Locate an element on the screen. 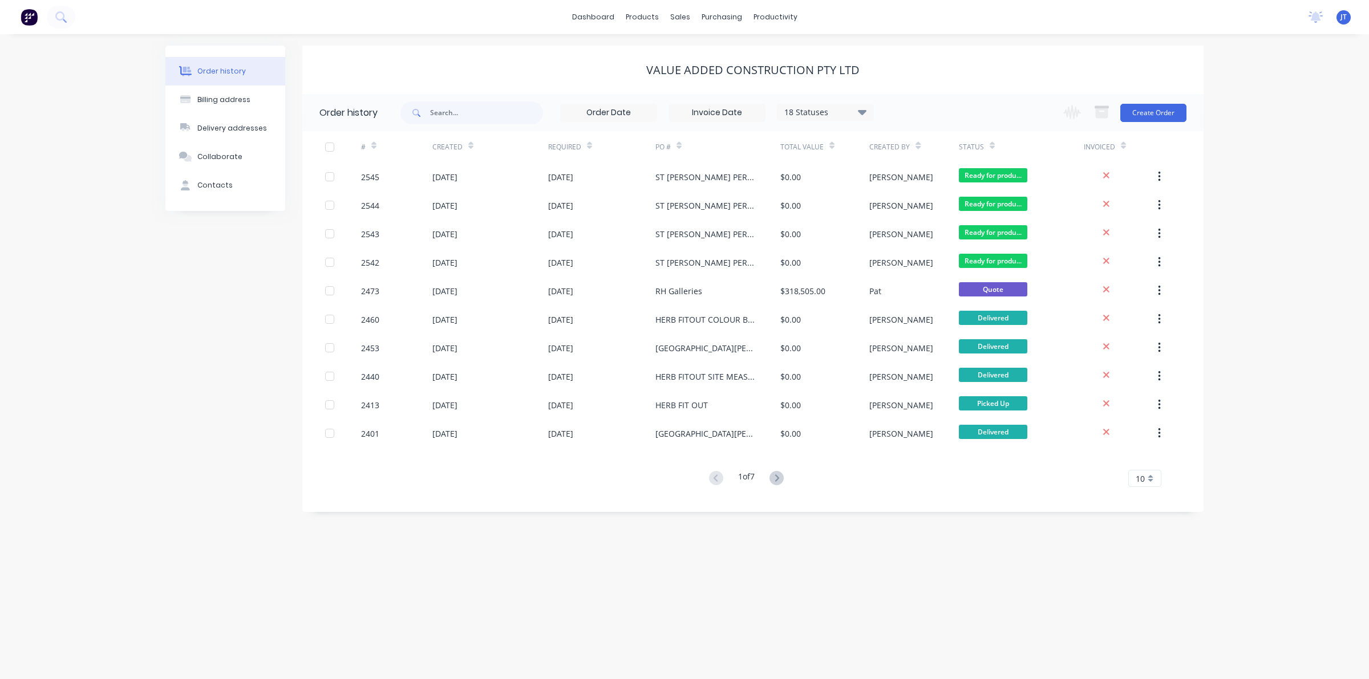 The width and height of the screenshot is (1369, 679). div: Billing address is located at coordinates (224, 100).